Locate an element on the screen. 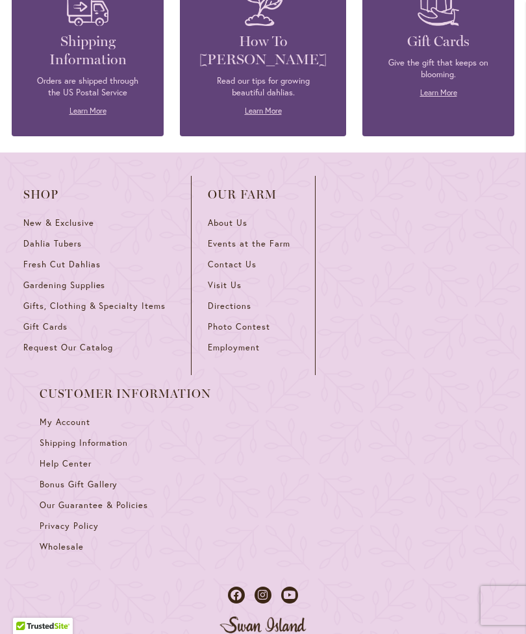  span: Bonus Gift Gallery is located at coordinates (79, 484).